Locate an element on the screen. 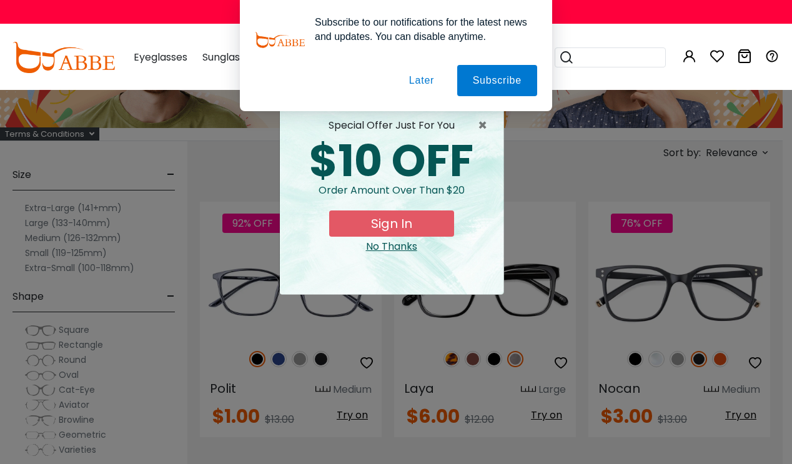  div: Close is located at coordinates (392, 247).